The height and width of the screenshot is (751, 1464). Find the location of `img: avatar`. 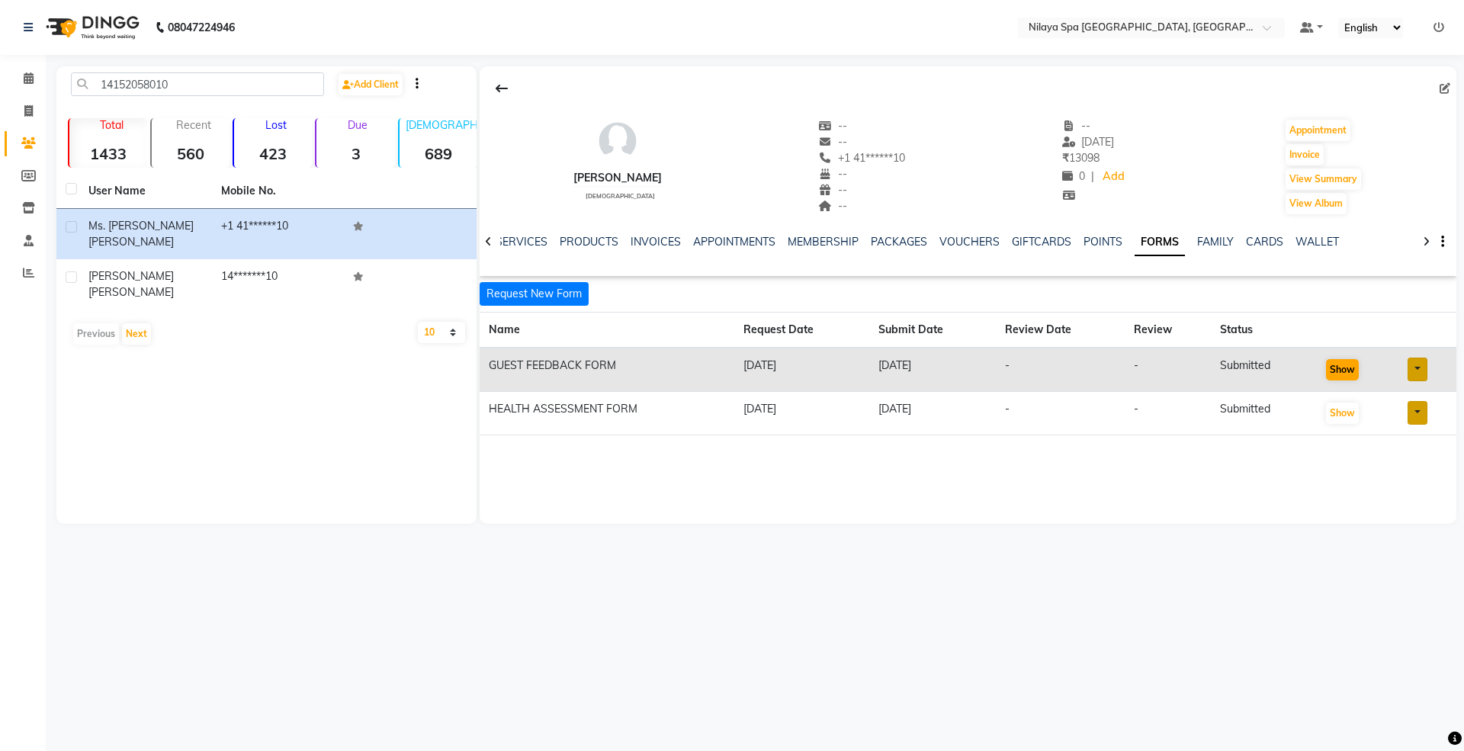

img: avatar is located at coordinates (617, 141).